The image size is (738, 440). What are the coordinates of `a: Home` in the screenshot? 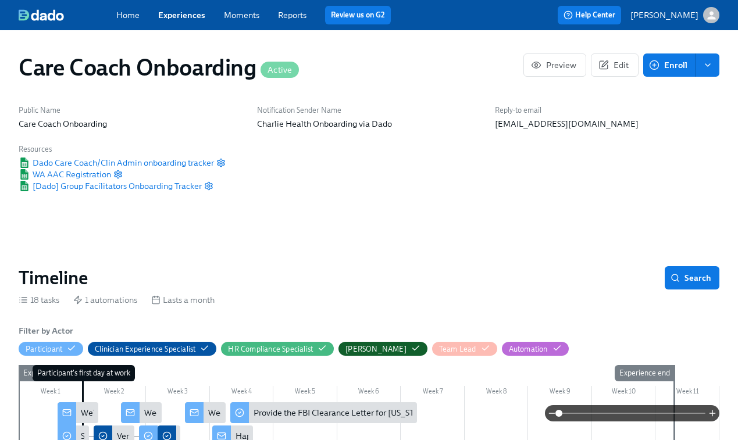 It's located at (128, 15).